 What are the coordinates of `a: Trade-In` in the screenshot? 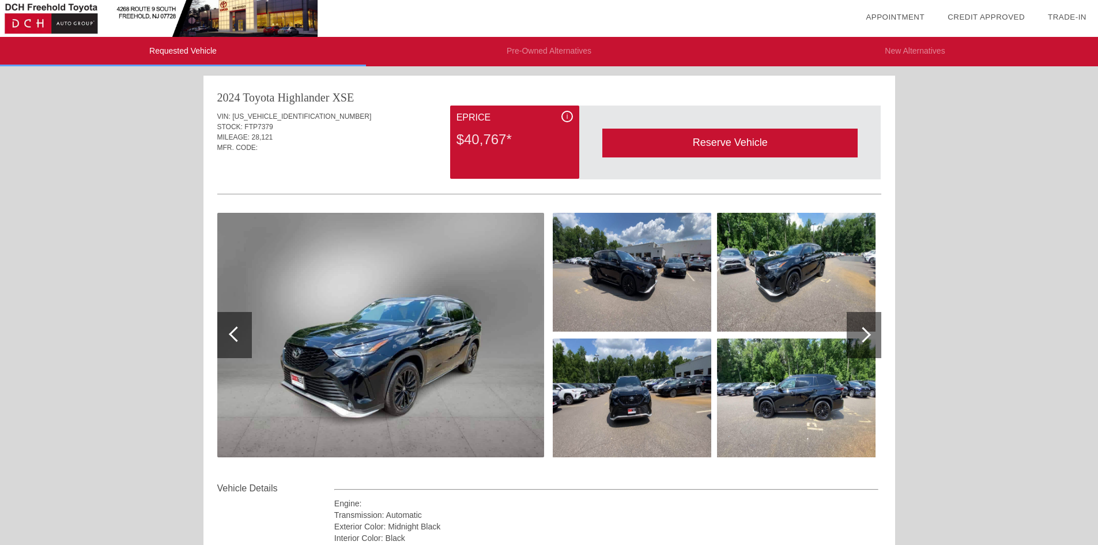 It's located at (1067, 17).